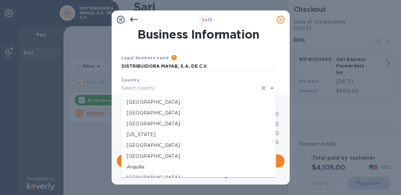 The image size is (401, 195). Describe the element at coordinates (203, 20) in the screenshot. I see `span: 3` at that location.